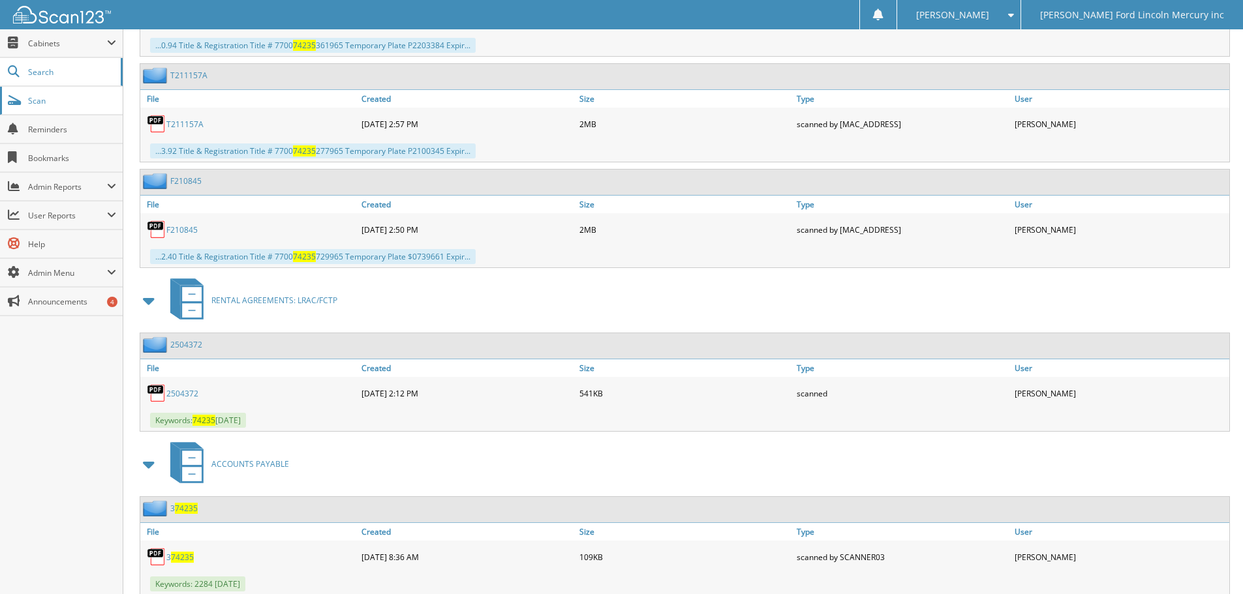 Image resolution: width=1243 pixels, height=594 pixels. I want to click on span: Help, so click(72, 244).